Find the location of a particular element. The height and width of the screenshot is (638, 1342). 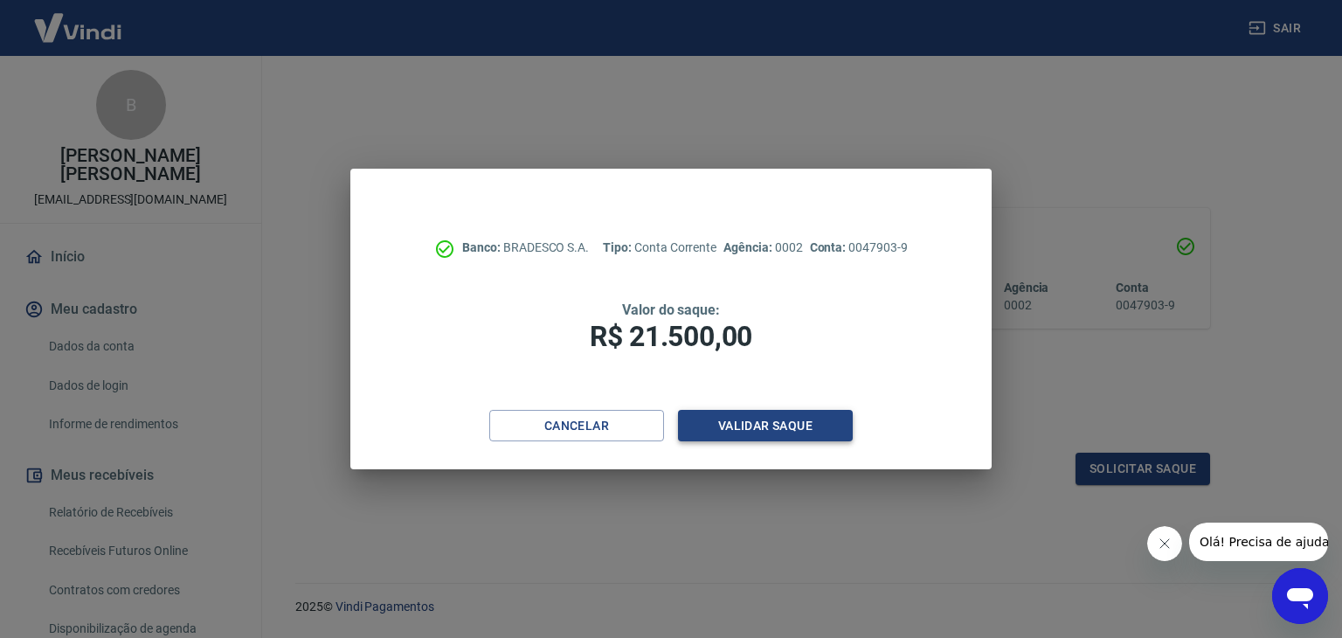

span: R$ 21.500,00 is located at coordinates (671, 336).